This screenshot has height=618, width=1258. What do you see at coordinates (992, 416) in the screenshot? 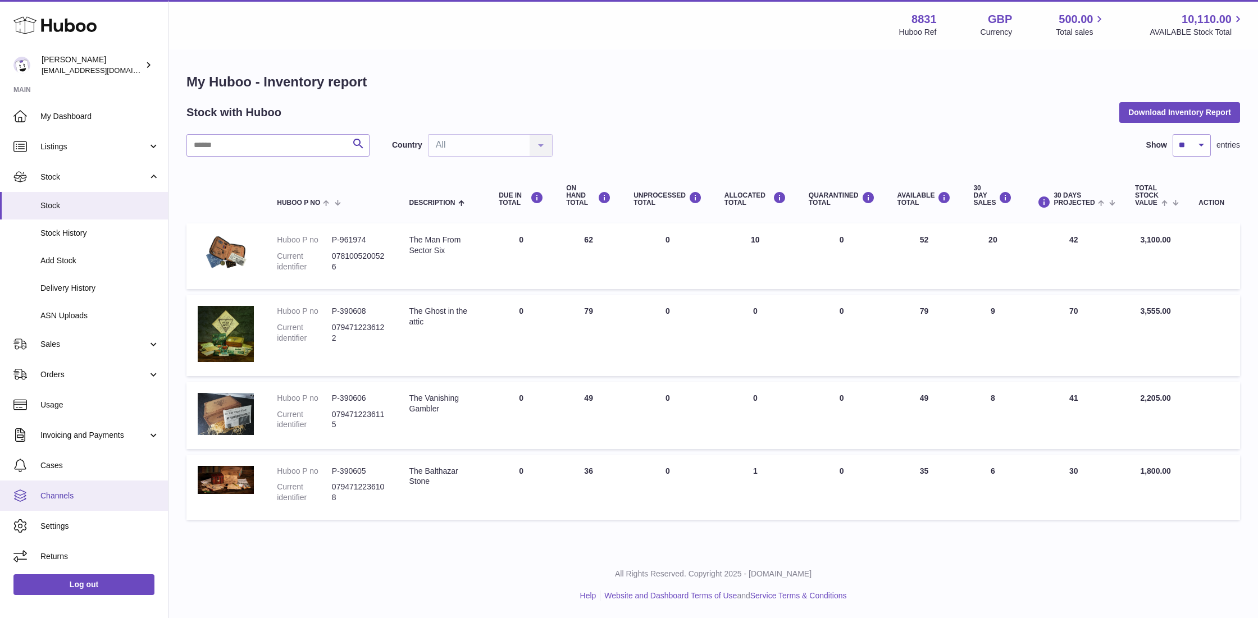
I see `td: 8` at bounding box center [992, 416].